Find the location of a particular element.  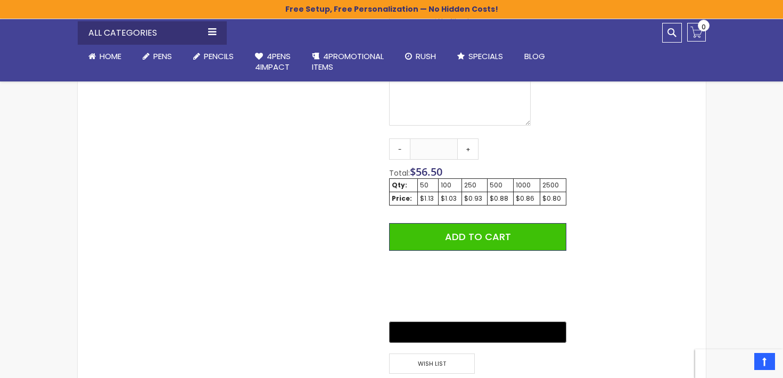

div: $0.88 is located at coordinates (500, 198).